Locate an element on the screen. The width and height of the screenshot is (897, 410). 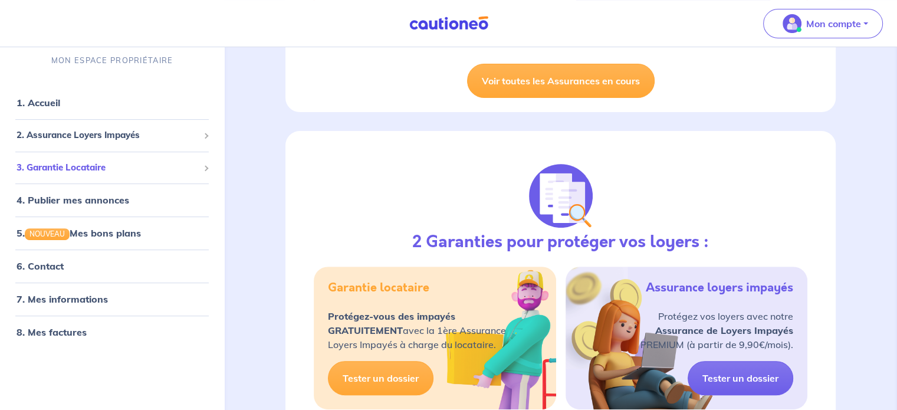
div: 3. Garantie Locataire is located at coordinates (112, 168).